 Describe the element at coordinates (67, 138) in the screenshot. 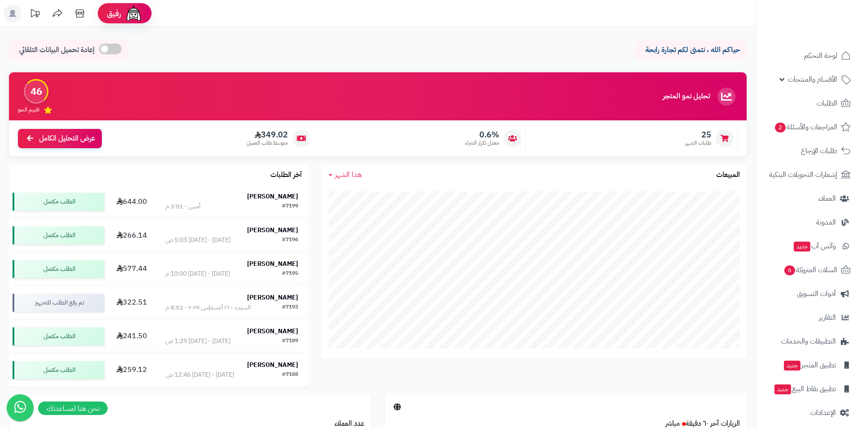

I see `span: عرض التحليل الكامل` at that location.